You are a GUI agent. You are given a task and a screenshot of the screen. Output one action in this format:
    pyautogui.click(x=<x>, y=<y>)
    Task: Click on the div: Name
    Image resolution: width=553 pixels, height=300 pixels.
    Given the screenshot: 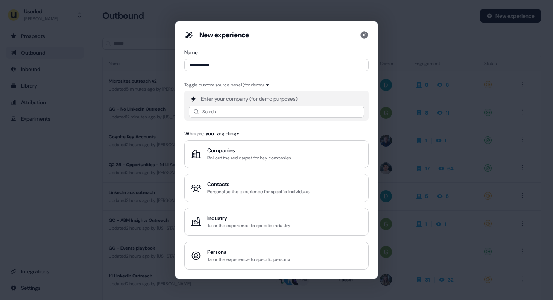 What is the action you would take?
    pyautogui.click(x=276, y=52)
    